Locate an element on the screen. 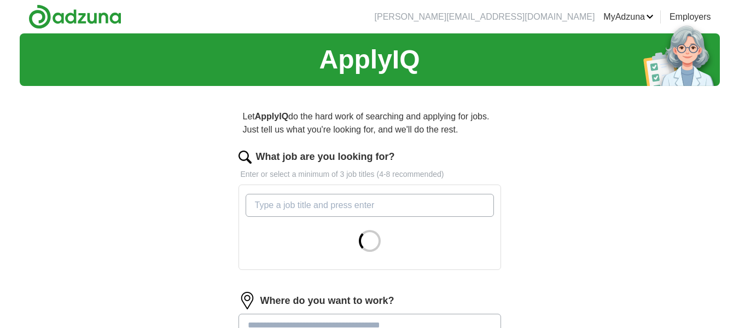 The width and height of the screenshot is (739, 328). label: Where do you want to work? is located at coordinates (327, 300).